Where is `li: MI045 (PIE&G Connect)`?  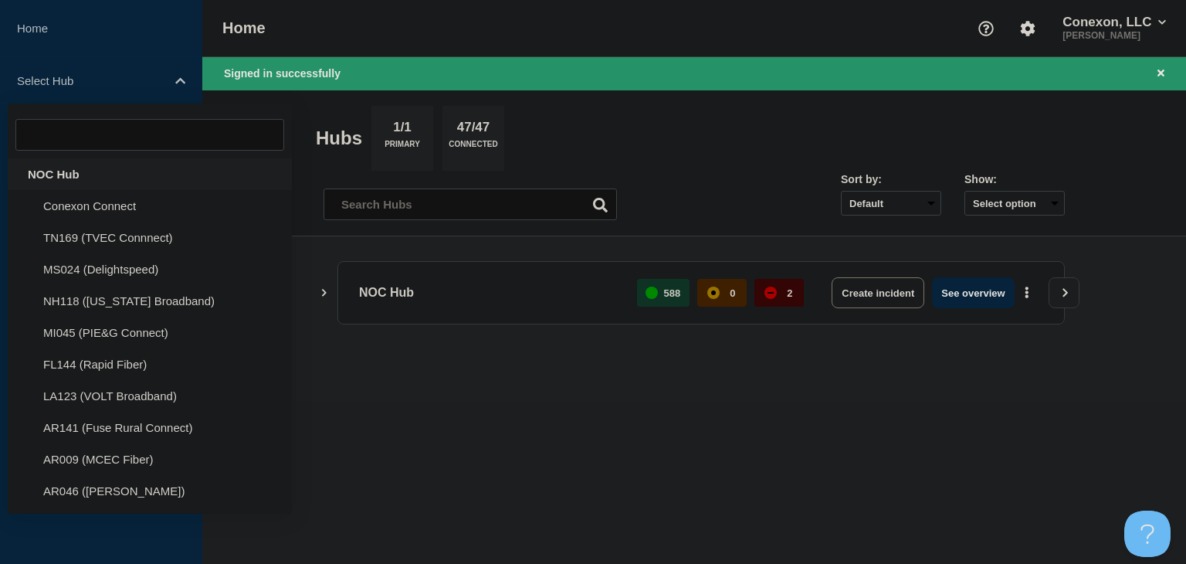 li: MI045 (PIE&G Connect) is located at coordinates (150, 332).